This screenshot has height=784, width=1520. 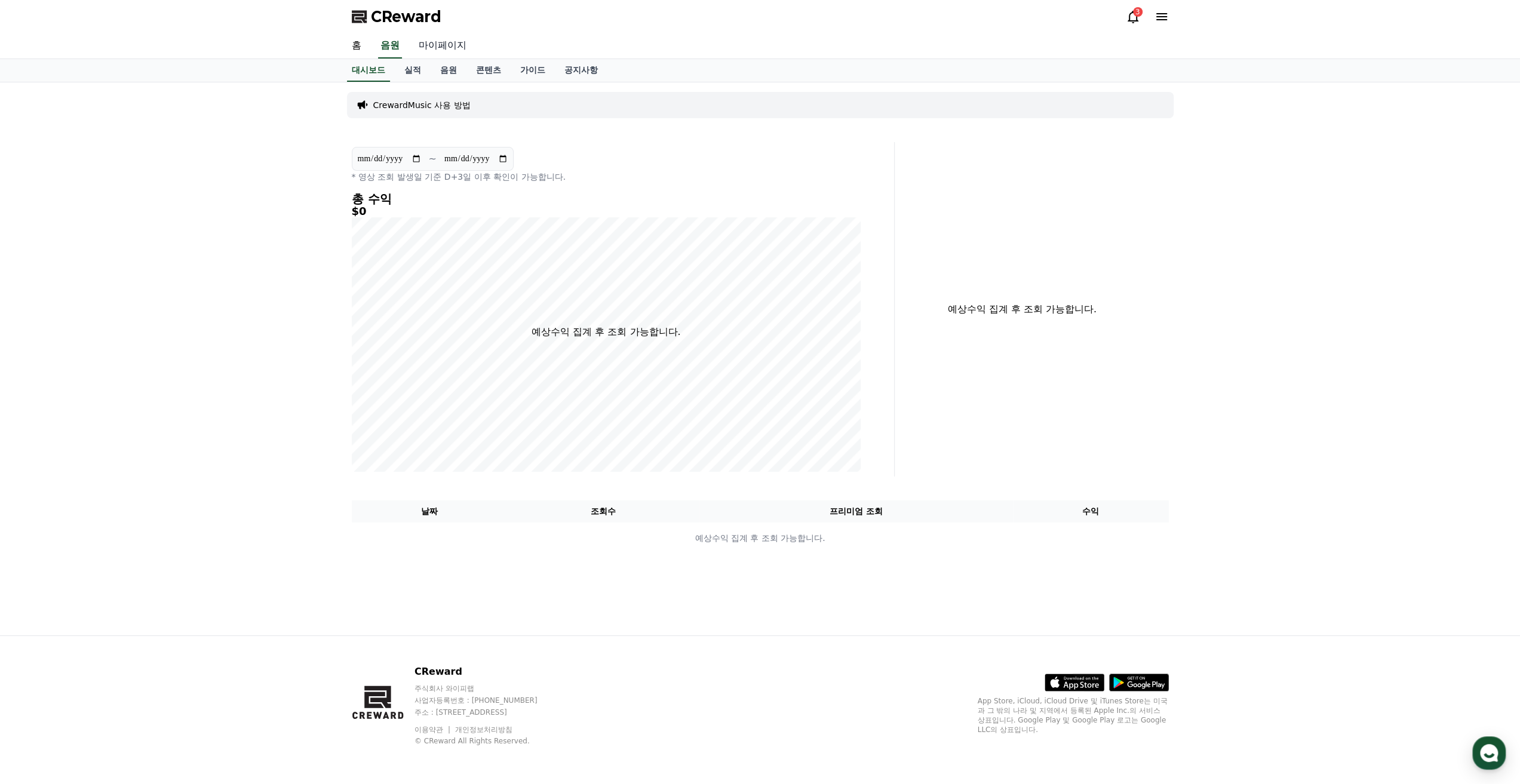 I want to click on a: 콘텐츠, so click(x=488, y=71).